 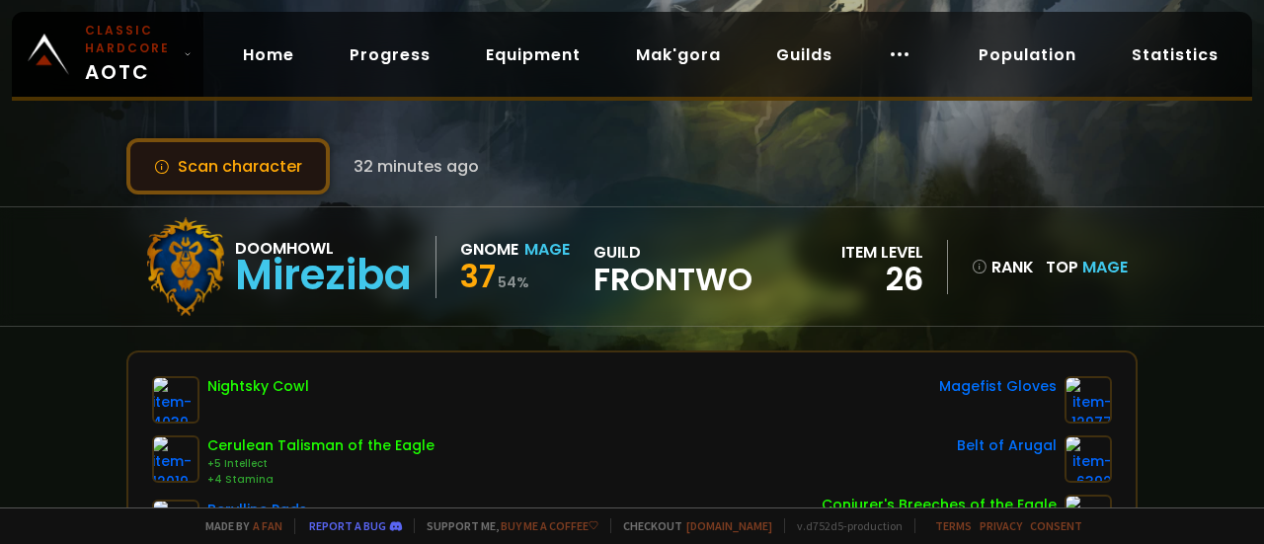 I want to click on div: Cerulean Talisman of the Eagle, so click(x=321, y=445).